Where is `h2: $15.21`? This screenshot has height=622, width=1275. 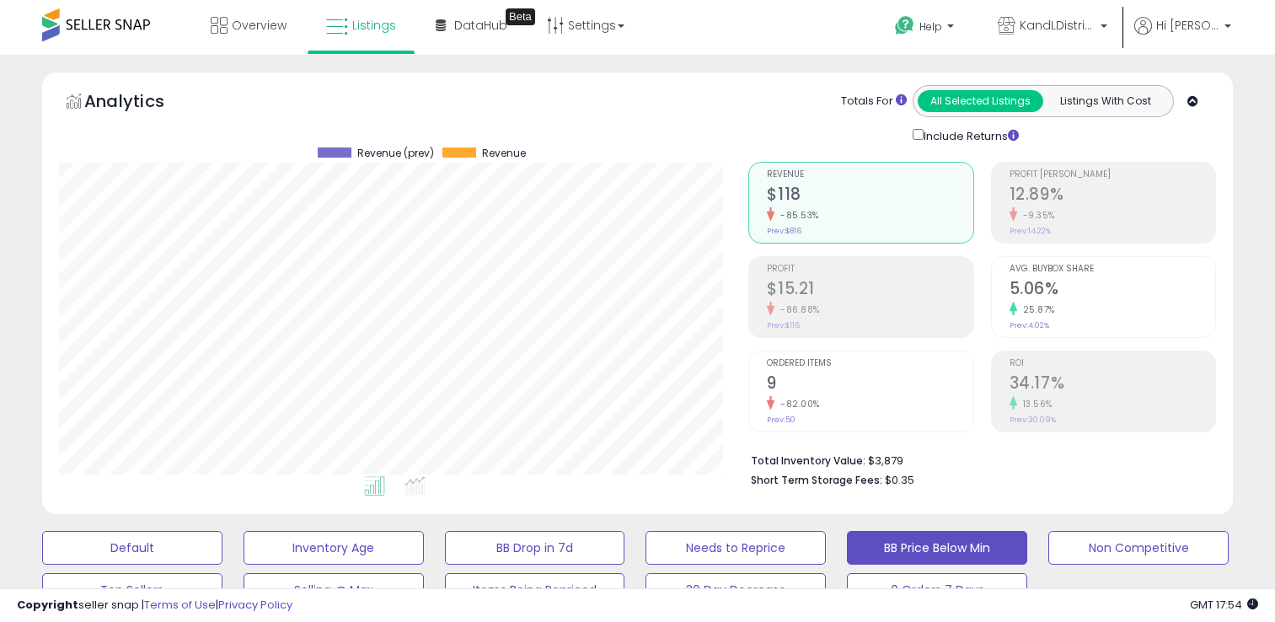
h2: $15.21 is located at coordinates (870, 290).